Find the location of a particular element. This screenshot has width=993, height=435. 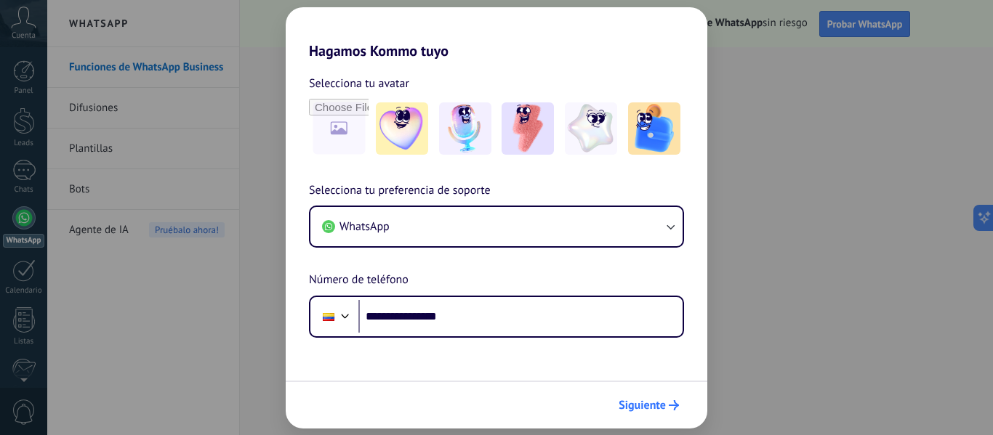

button: Siguiente is located at coordinates (648, 406).